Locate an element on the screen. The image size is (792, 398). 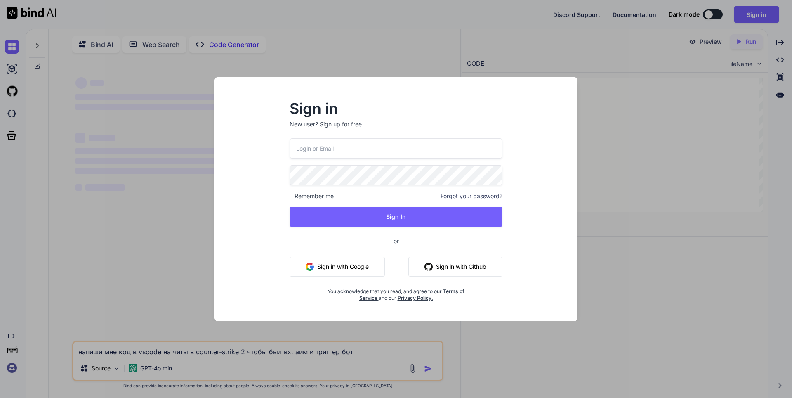
p: New user? is located at coordinates (396, 129).